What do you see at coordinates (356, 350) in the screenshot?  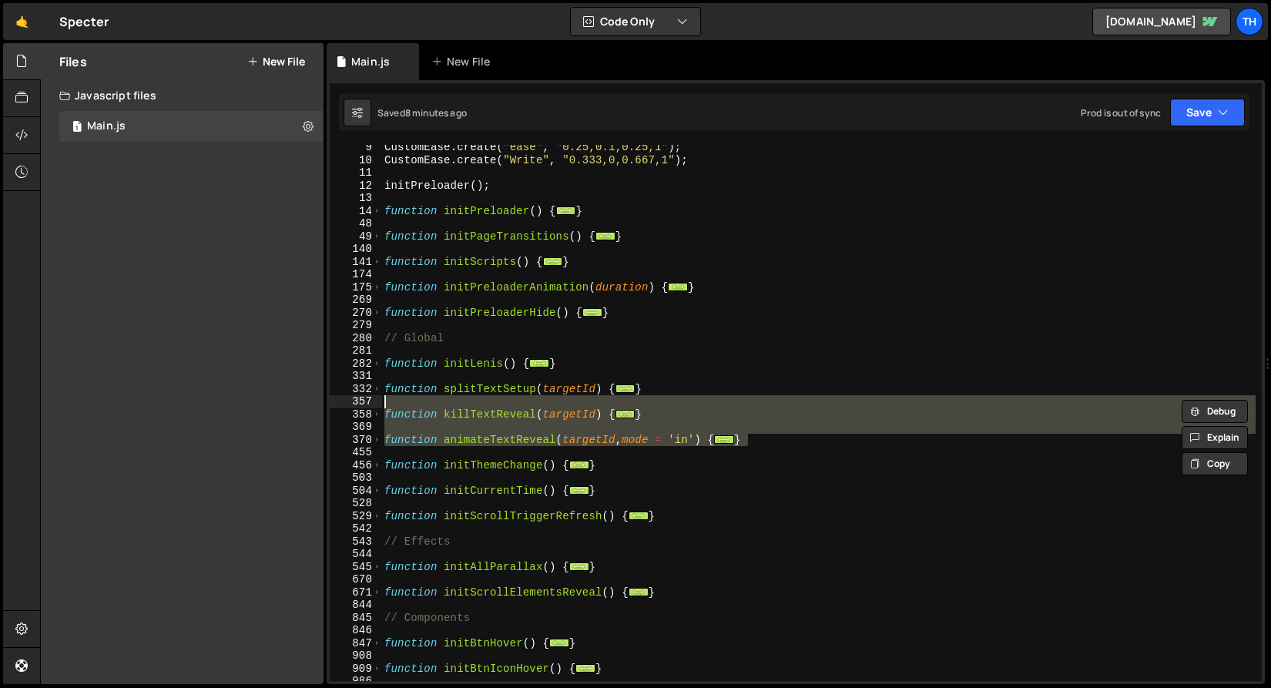 I see `div: 281` at bounding box center [356, 350].